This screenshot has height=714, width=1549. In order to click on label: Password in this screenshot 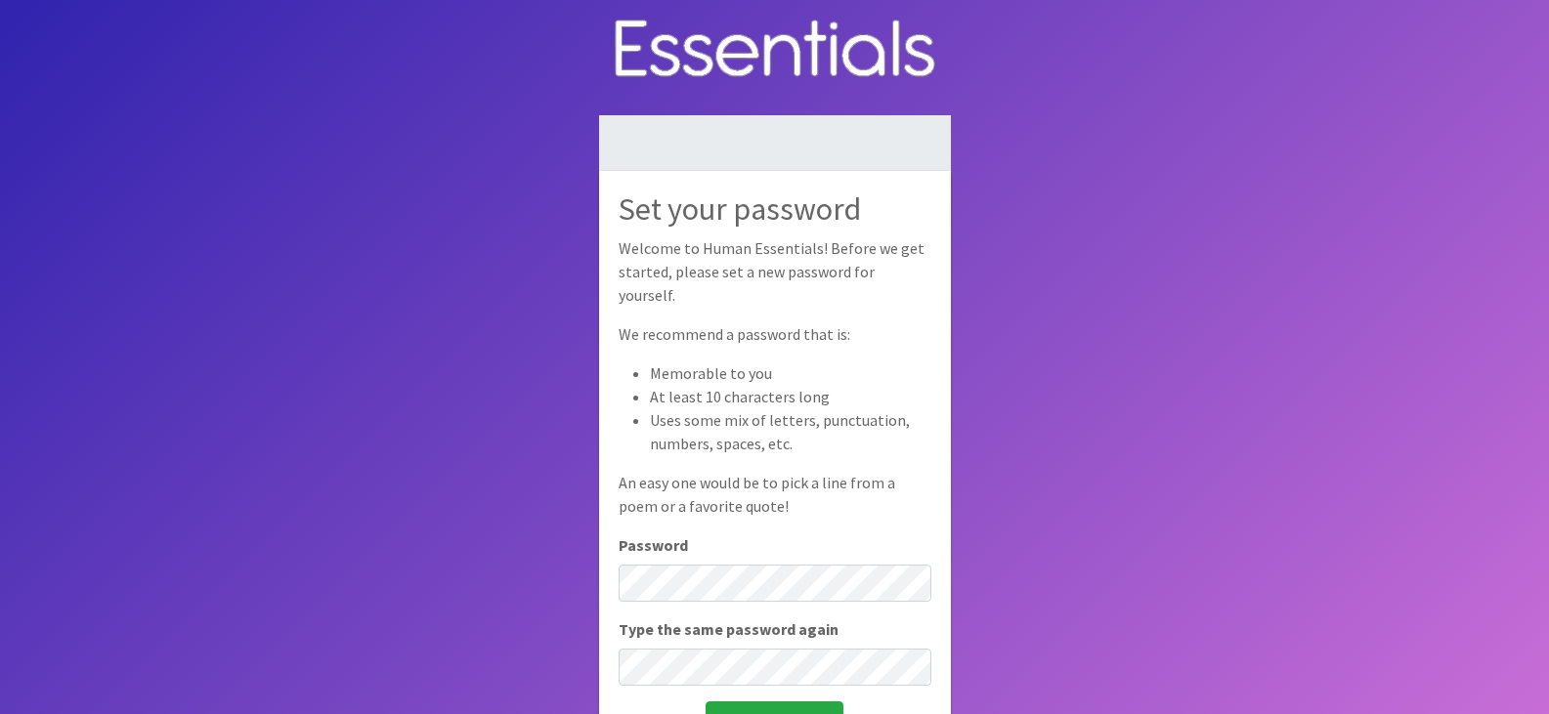, I will do `click(653, 545)`.